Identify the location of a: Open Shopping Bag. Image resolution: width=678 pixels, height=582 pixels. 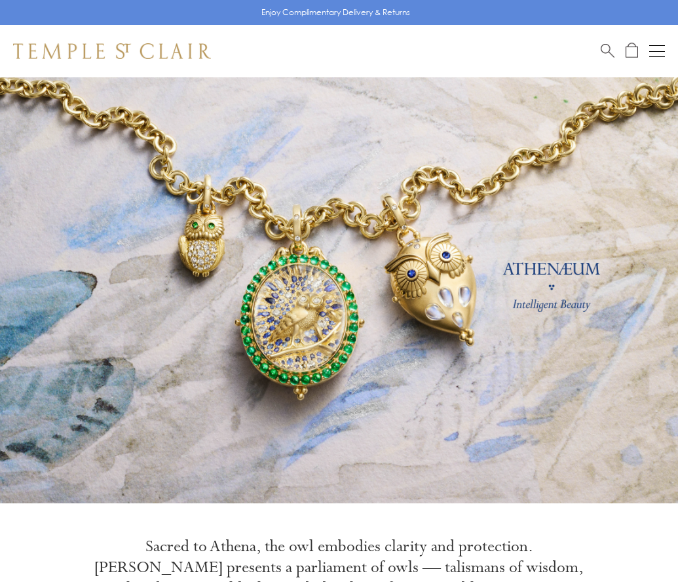
(632, 50).